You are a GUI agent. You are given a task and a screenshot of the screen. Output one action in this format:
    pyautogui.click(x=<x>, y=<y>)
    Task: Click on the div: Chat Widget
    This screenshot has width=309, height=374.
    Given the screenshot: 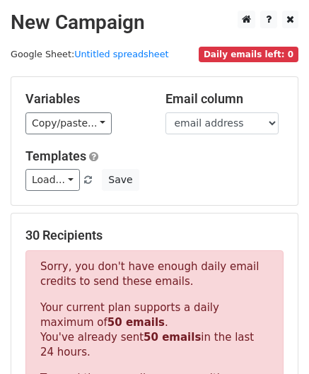 What is the action you would take?
    pyautogui.click(x=274, y=340)
    